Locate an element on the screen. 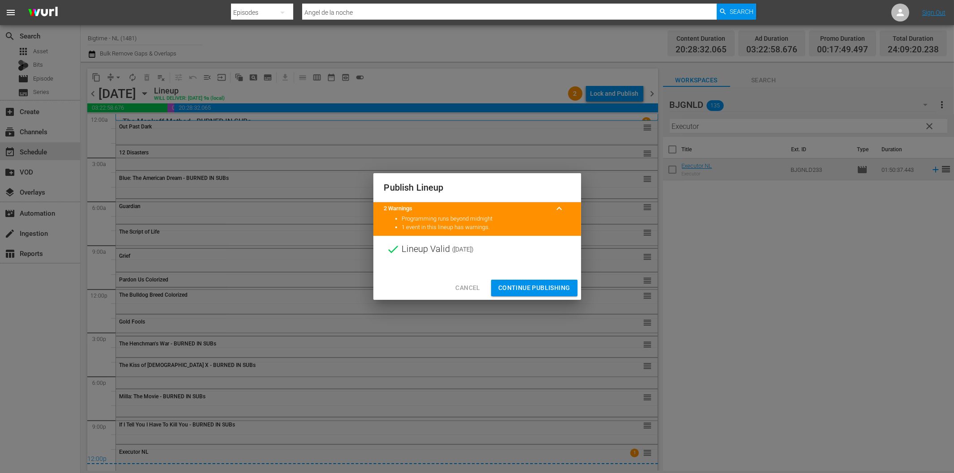 This screenshot has height=473, width=954. span: menu is located at coordinates (11, 13).